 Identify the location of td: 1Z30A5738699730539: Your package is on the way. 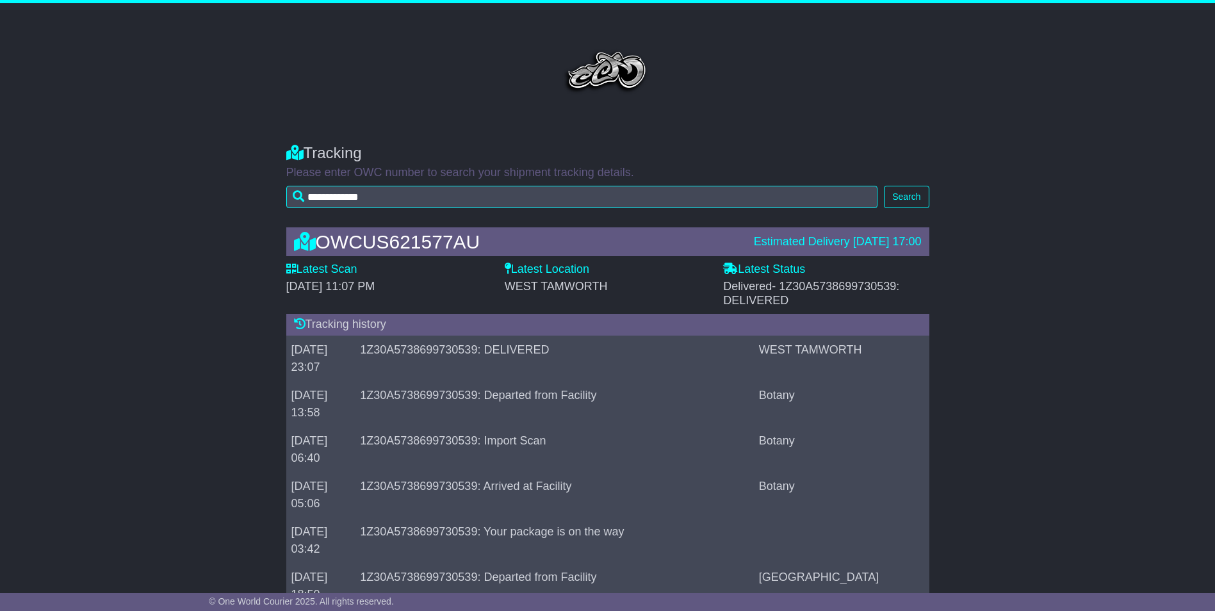
(554, 540).